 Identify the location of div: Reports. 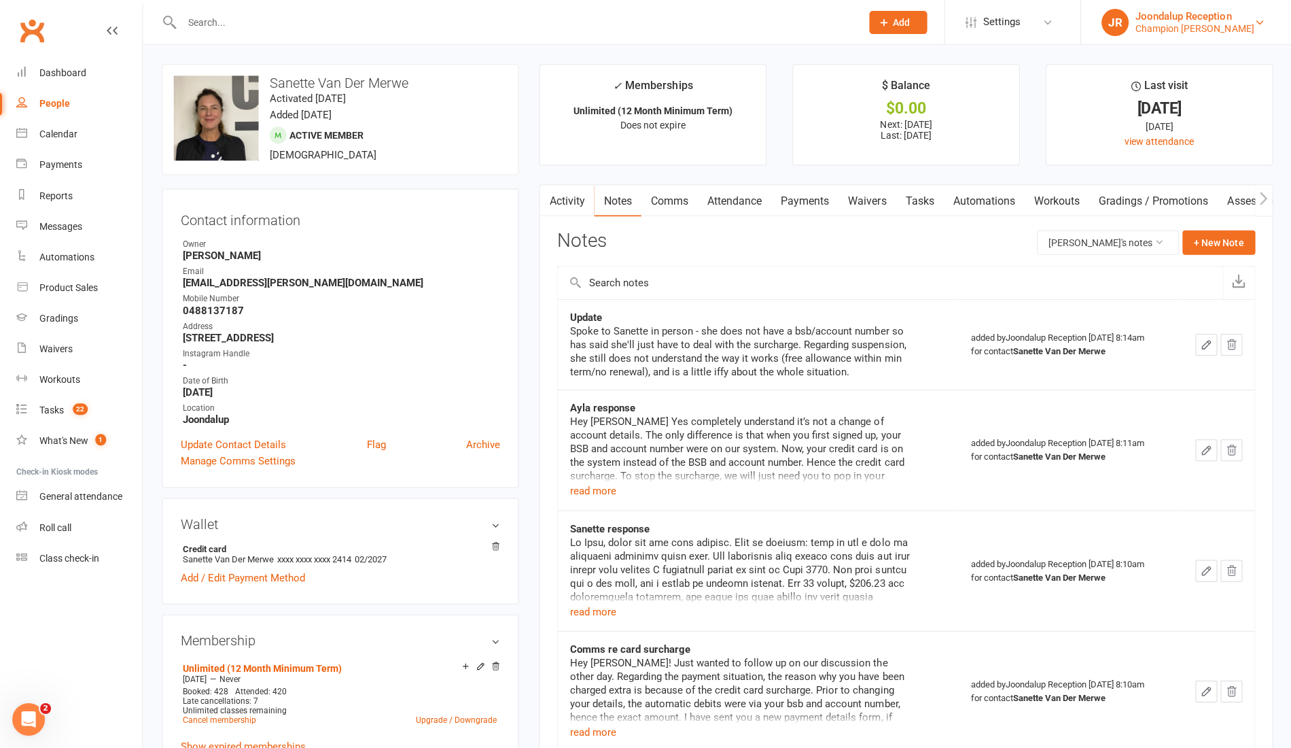
(57, 195).